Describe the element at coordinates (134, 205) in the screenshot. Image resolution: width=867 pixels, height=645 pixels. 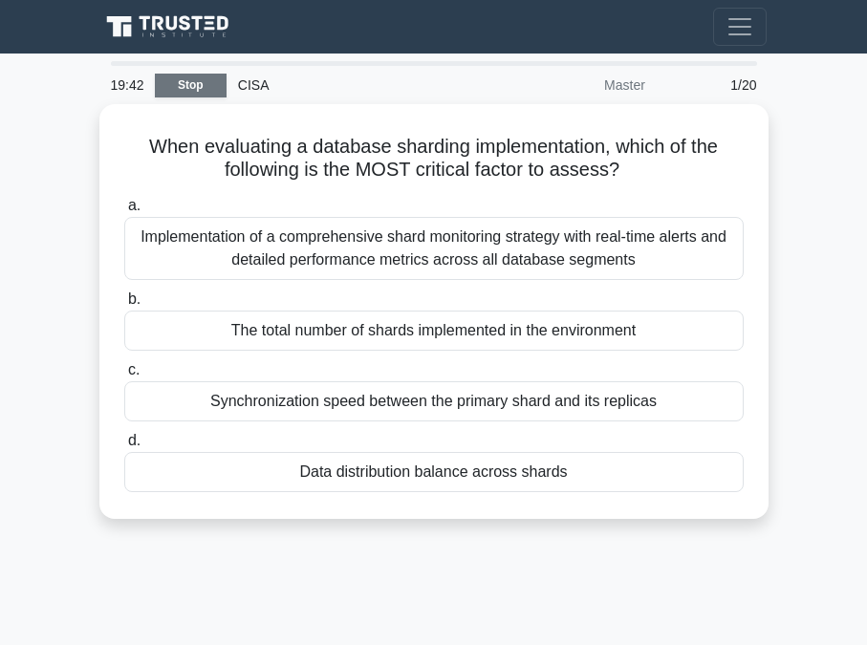
I see `span: a.` at that location.